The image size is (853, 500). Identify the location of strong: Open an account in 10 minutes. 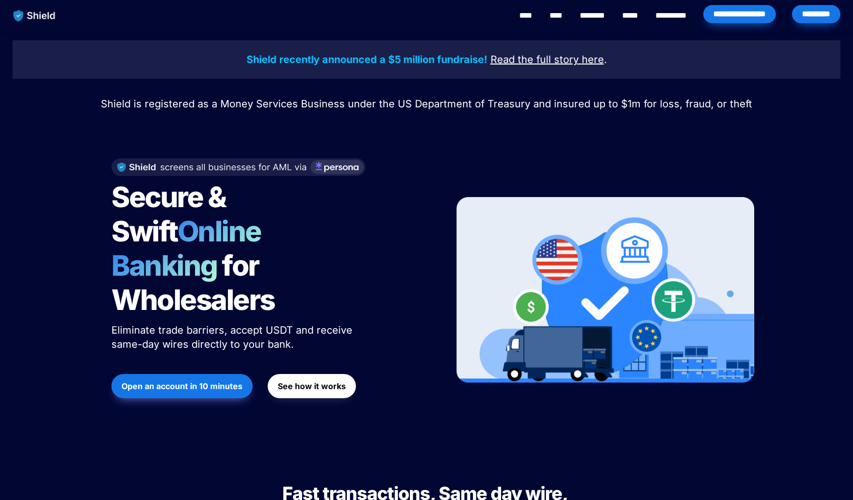
(182, 386).